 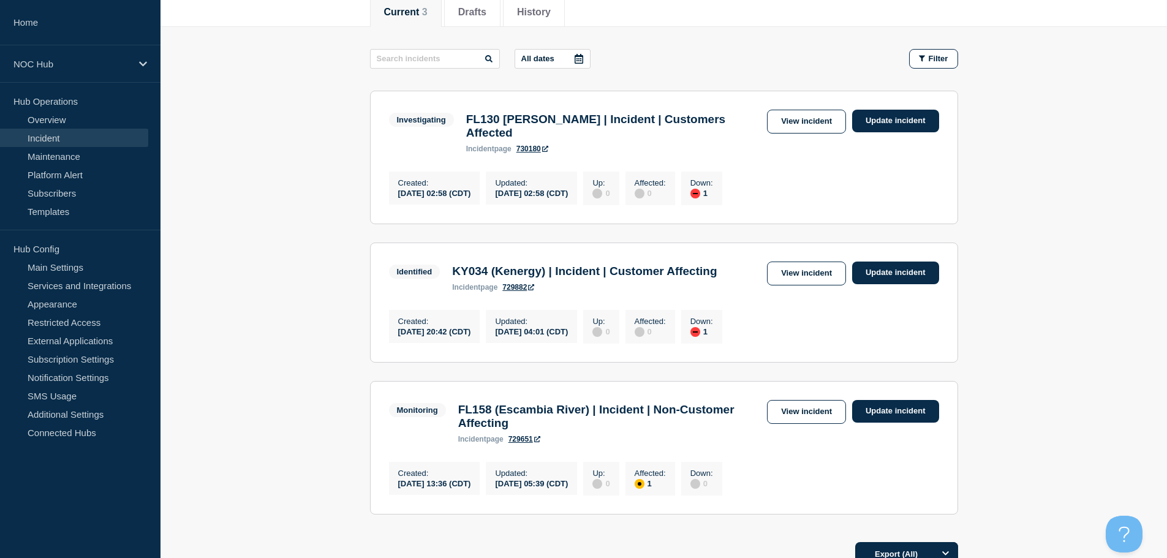 What do you see at coordinates (934, 59) in the screenshot?
I see `button: Filter` at bounding box center [934, 59].